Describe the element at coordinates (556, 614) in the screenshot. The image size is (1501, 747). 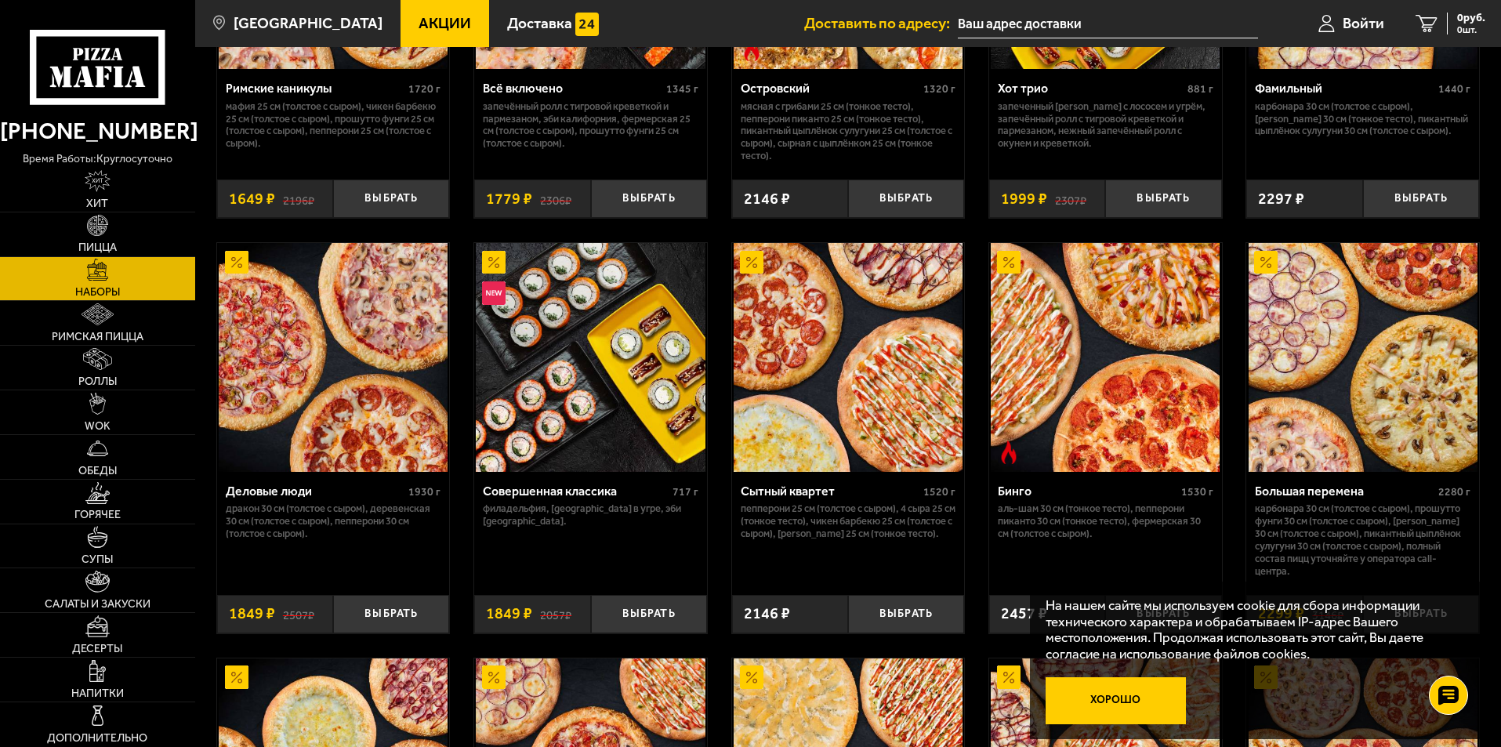
I see `s: 2057 ₽` at that location.